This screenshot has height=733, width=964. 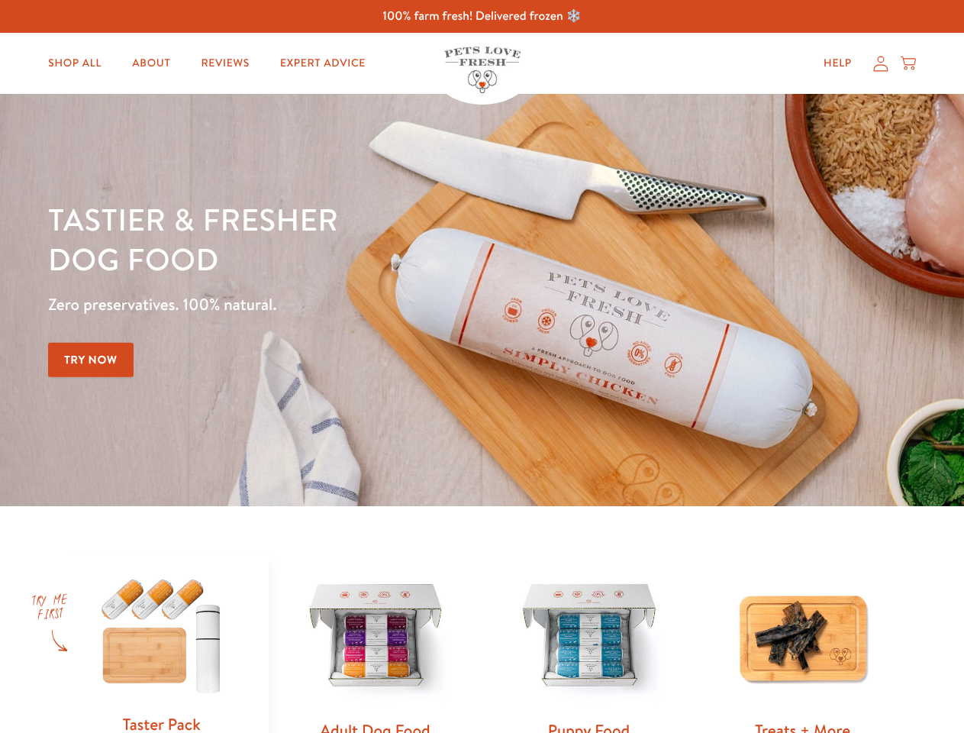 I want to click on a: Shop All, so click(x=75, y=63).